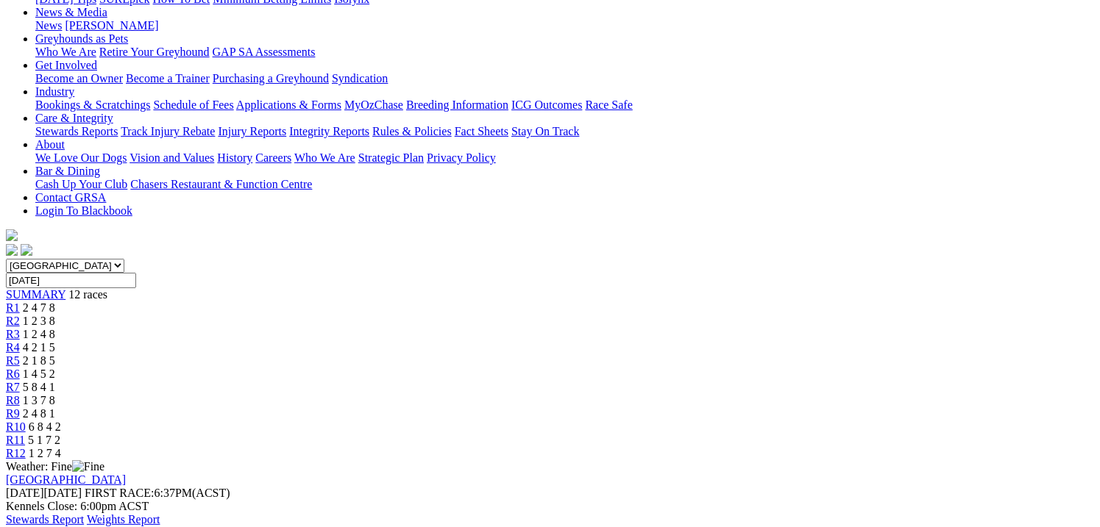  What do you see at coordinates (13, 334) in the screenshot?
I see `a: R3` at bounding box center [13, 334].